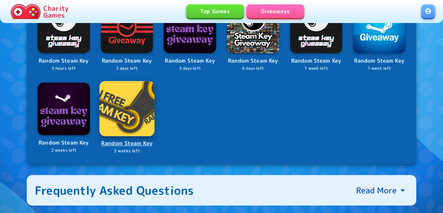  Describe the element at coordinates (253, 68) in the screenshot. I see `p: 6 days left` at that location.